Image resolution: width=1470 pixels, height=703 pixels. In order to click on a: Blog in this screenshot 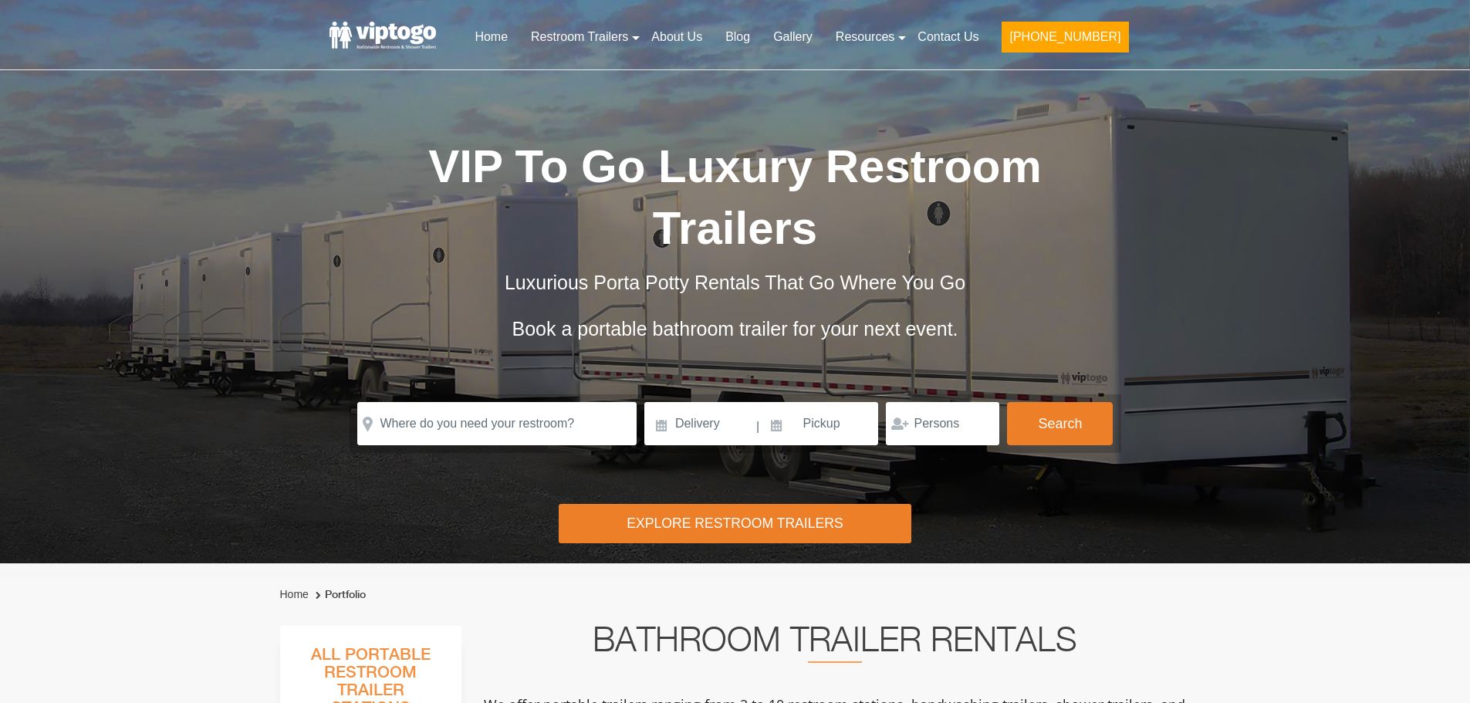, I will do `click(738, 37)`.